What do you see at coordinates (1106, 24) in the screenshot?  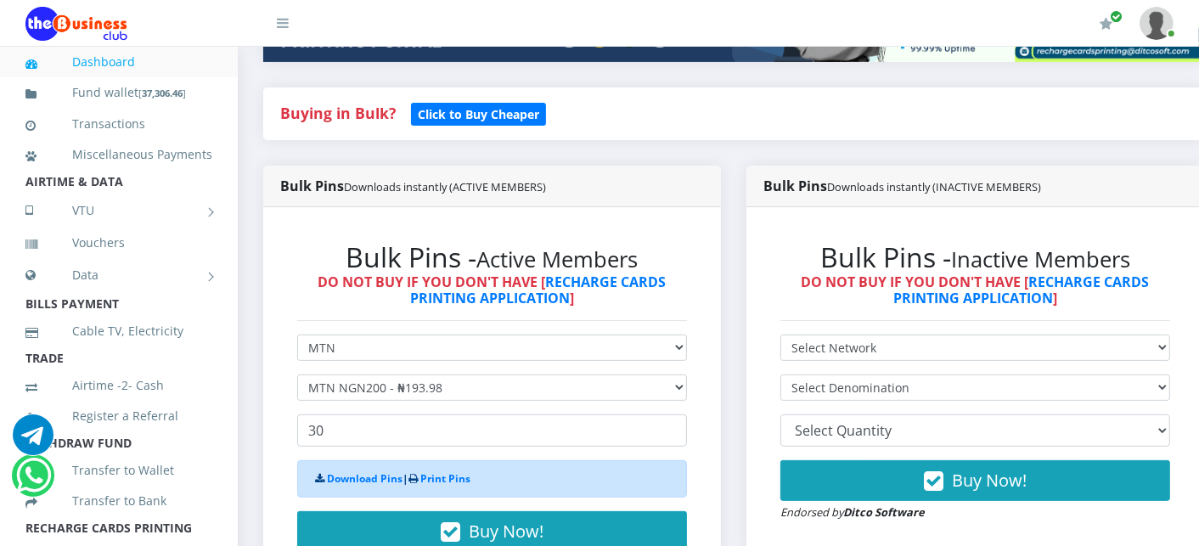 I see `i: Renew/Upgrade Subscription` at bounding box center [1106, 24].